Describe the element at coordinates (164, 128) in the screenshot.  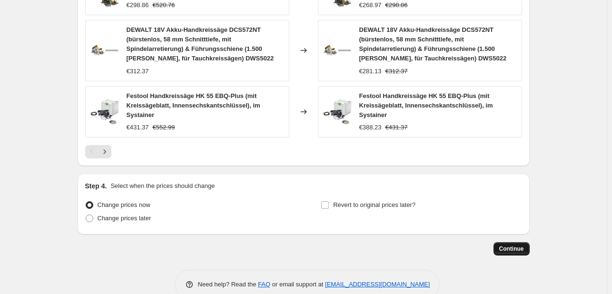
I see `strike: €552.99` at that location.